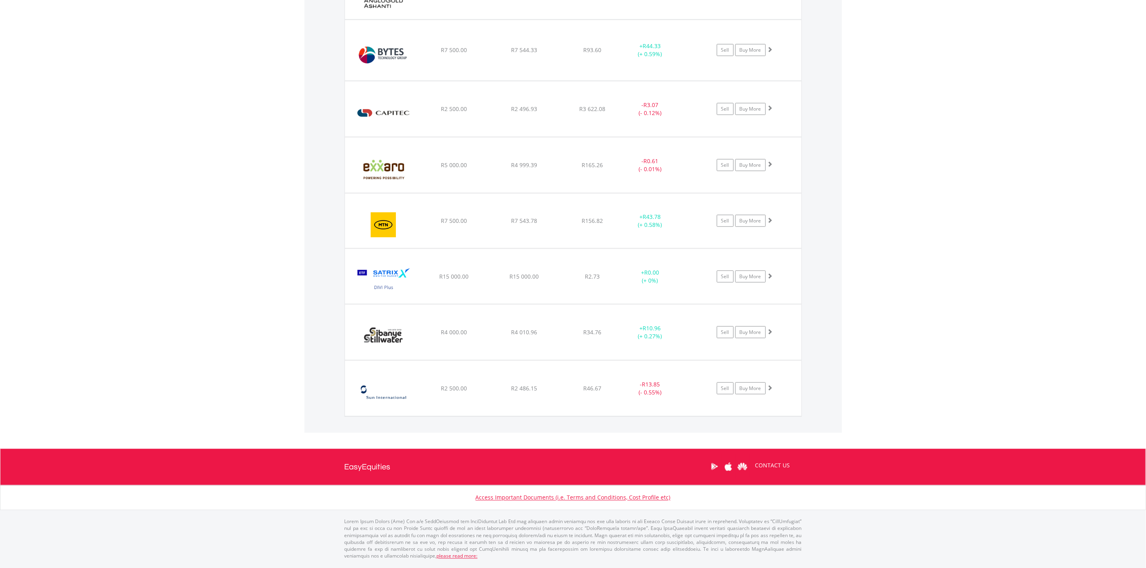 This screenshot has height=568, width=1146. Describe the element at coordinates (592, 276) in the screenshot. I see `span: R2.73` at that location.